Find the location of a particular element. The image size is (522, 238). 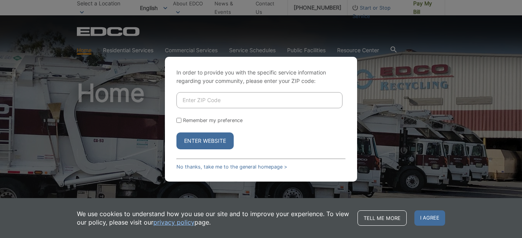

p: We use cookies to understand how you use our site and to improve your experience. To view our pol... is located at coordinates (213, 218).